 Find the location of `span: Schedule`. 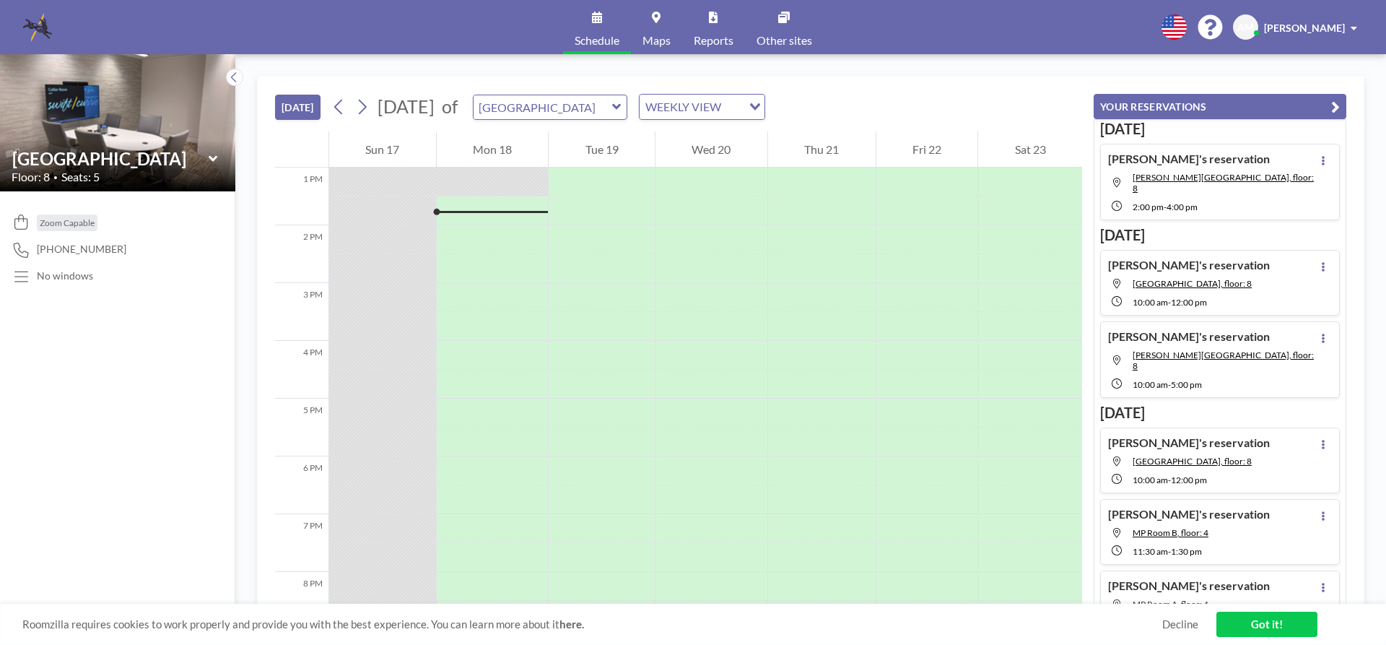

span: Schedule is located at coordinates (597, 40).